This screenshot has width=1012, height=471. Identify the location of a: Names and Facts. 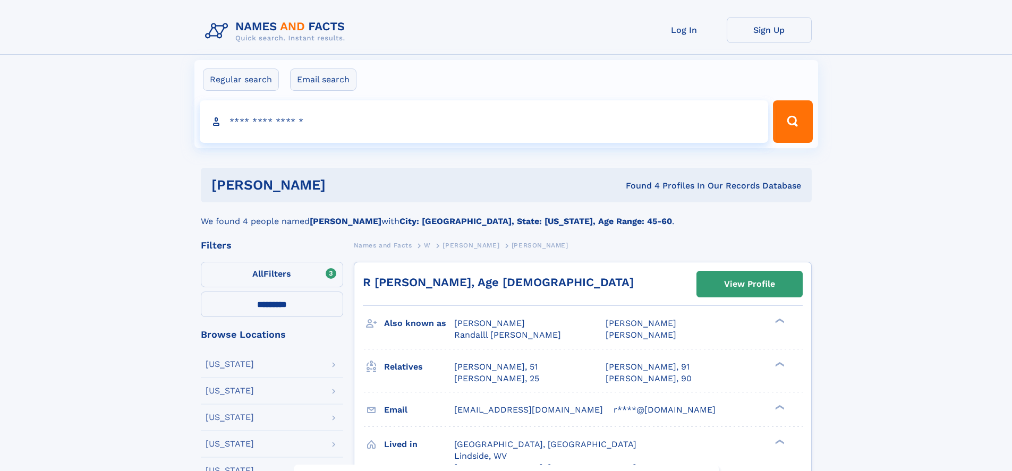
(383, 245).